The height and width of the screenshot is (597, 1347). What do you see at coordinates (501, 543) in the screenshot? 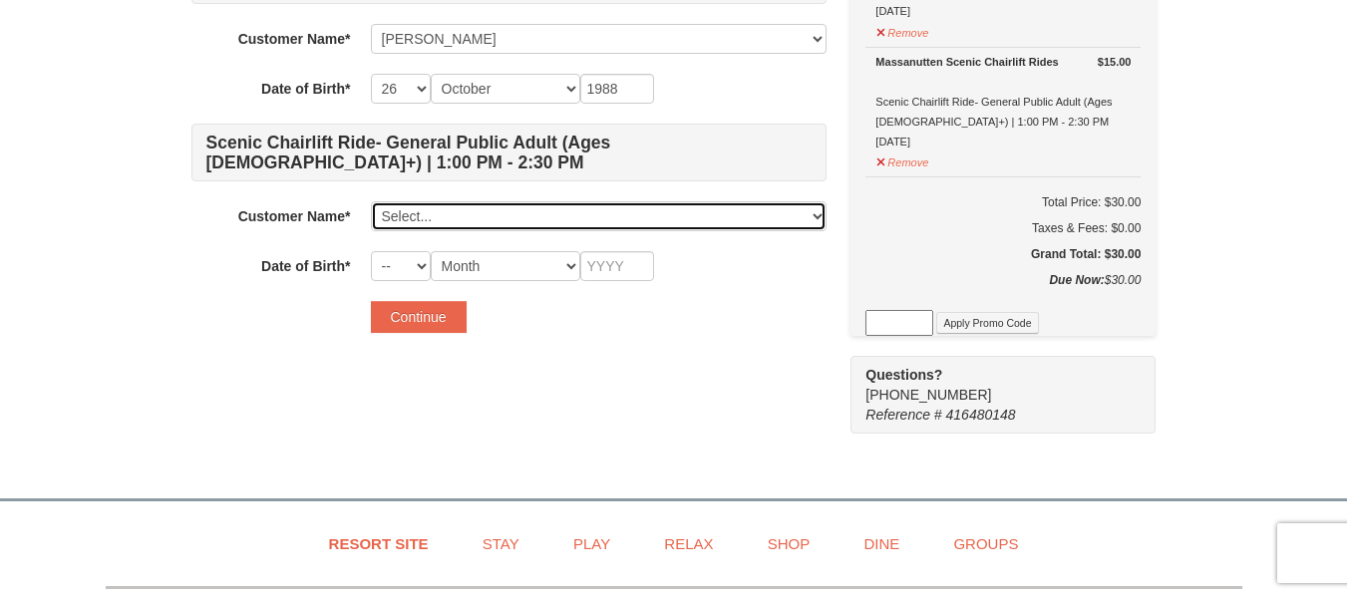
I see `a: Stay` at bounding box center [501, 543].